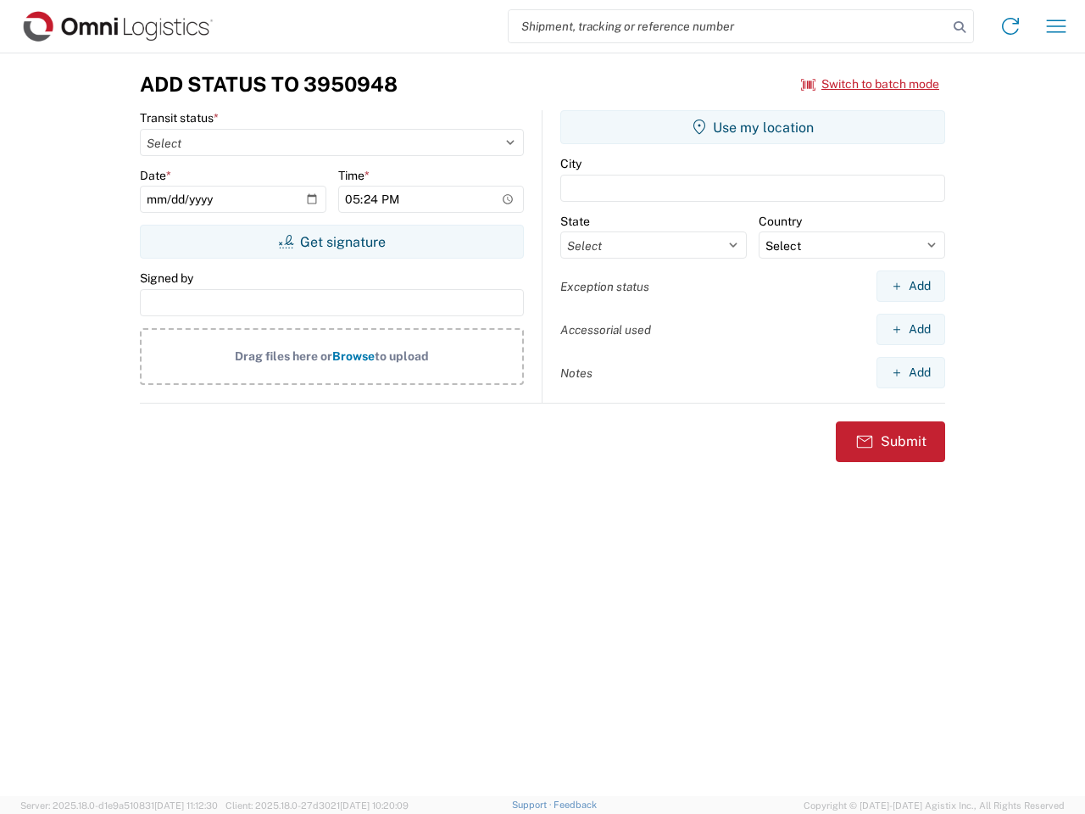  Describe the element at coordinates (155, 176) in the screenshot. I see `label: Date` at that location.